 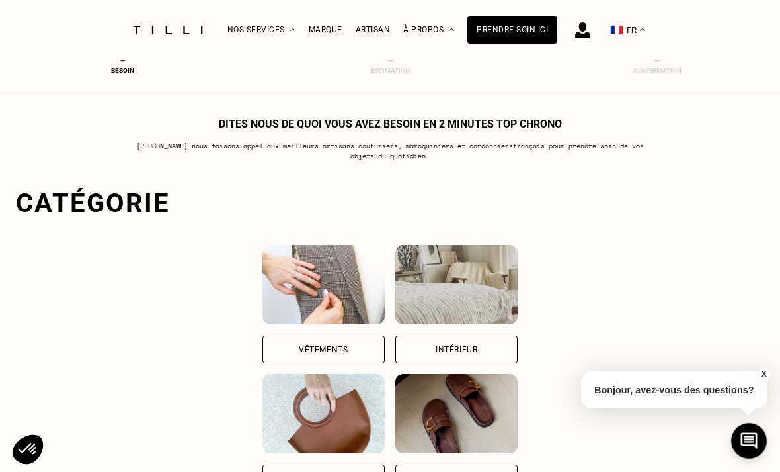 What do you see at coordinates (764, 374) in the screenshot?
I see `button: X` at bounding box center [764, 374].